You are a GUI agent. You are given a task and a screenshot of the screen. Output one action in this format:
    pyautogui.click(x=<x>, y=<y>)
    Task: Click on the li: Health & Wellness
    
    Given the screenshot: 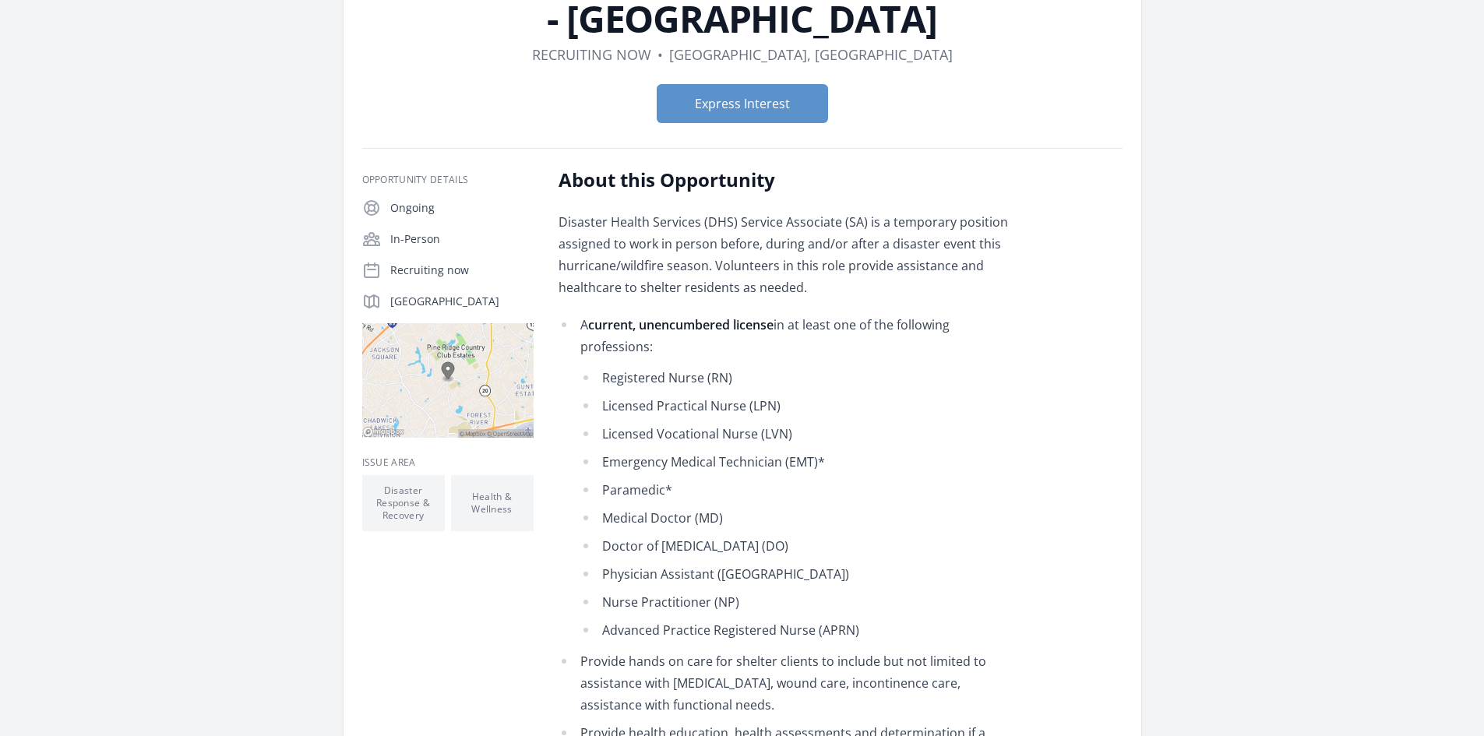 What is the action you would take?
    pyautogui.click(x=492, y=503)
    